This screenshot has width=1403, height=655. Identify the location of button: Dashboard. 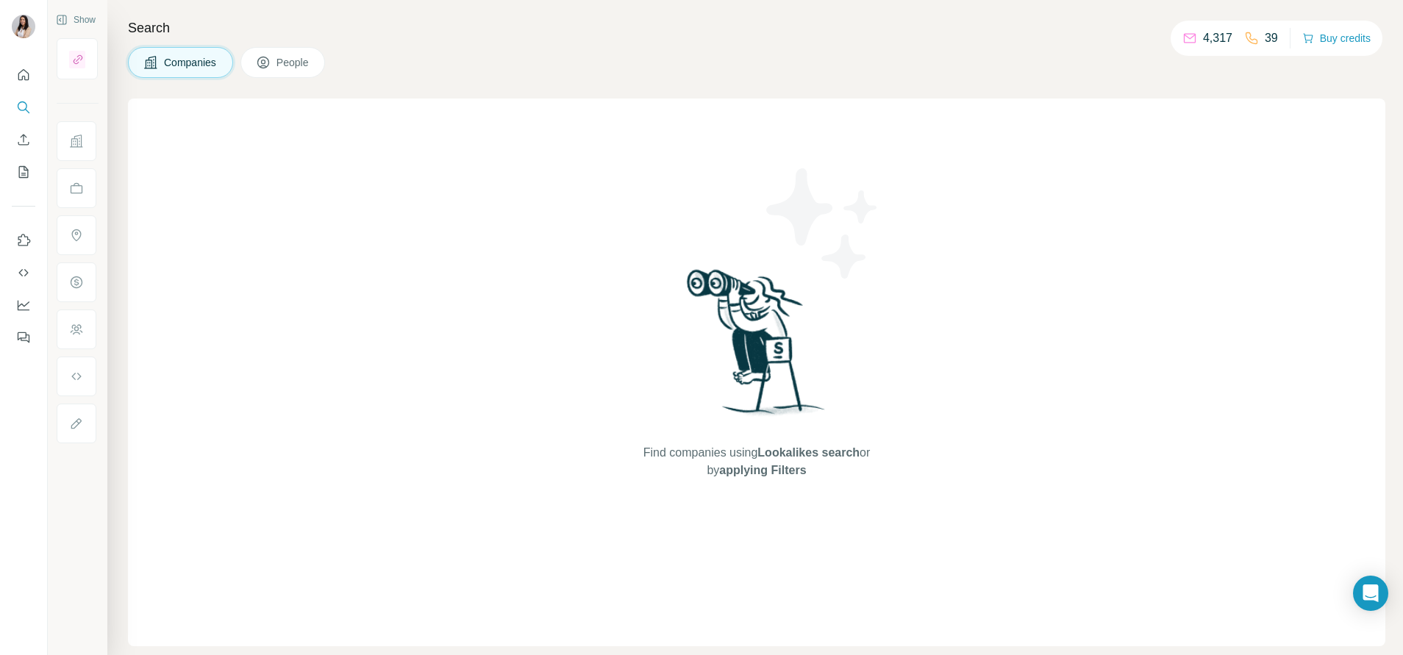
(24, 305).